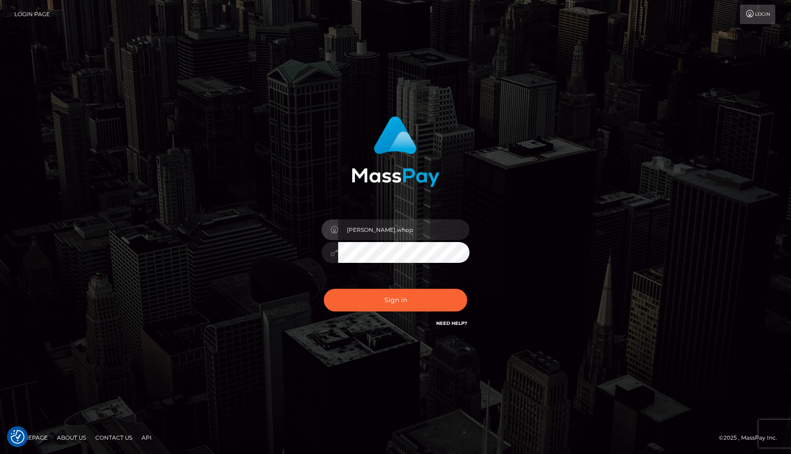  Describe the element at coordinates (147, 437) in the screenshot. I see `a: API` at that location.